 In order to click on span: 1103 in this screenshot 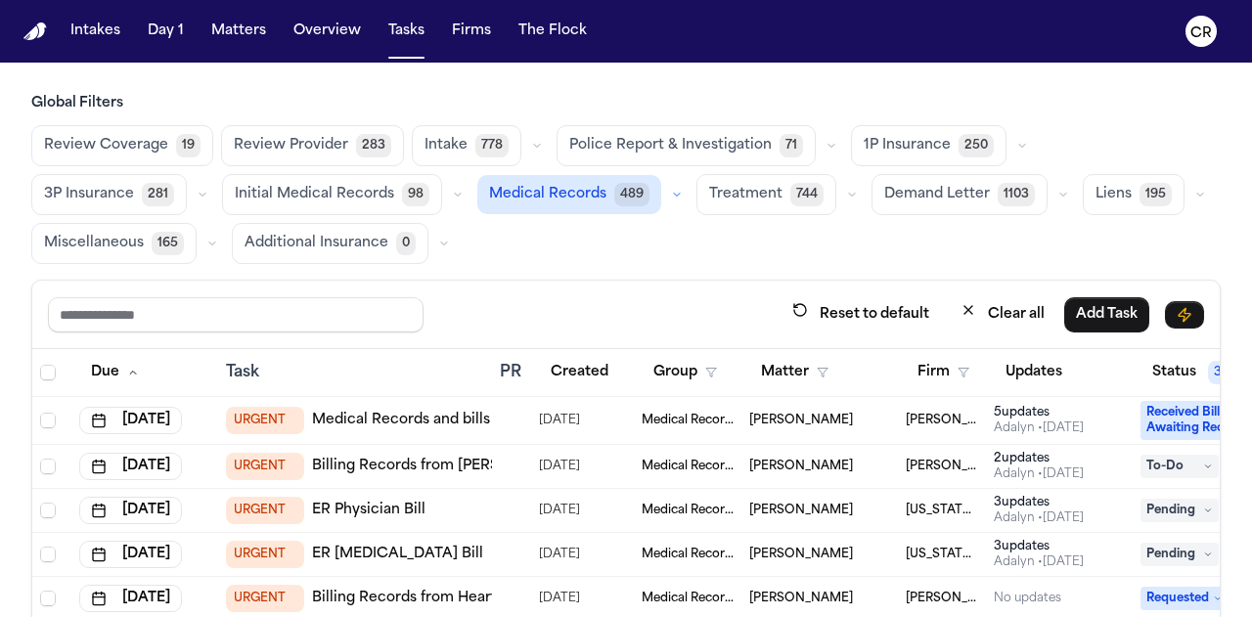, I will do `click(1016, 195)`.